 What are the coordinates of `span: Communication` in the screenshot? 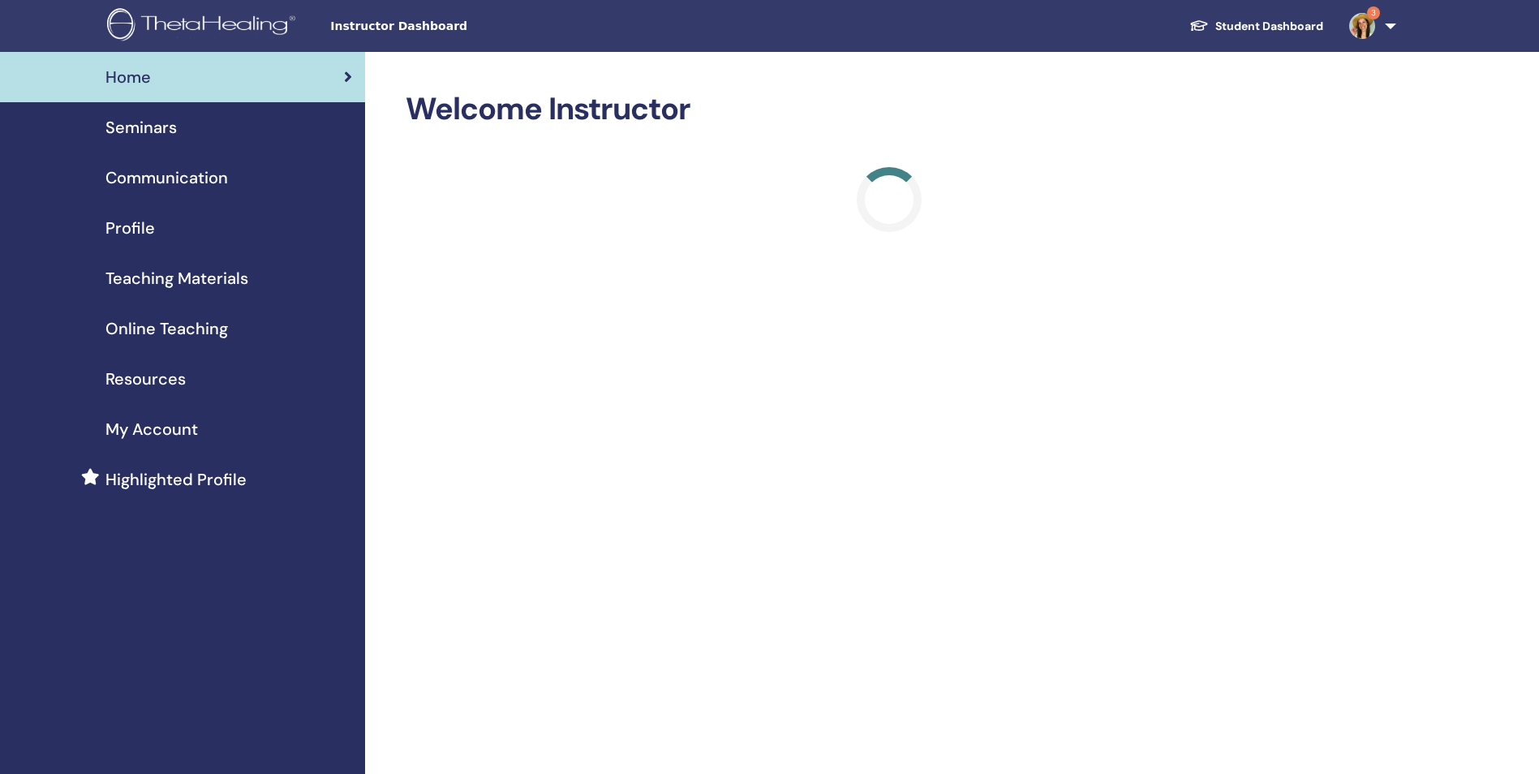 It's located at (166, 178).